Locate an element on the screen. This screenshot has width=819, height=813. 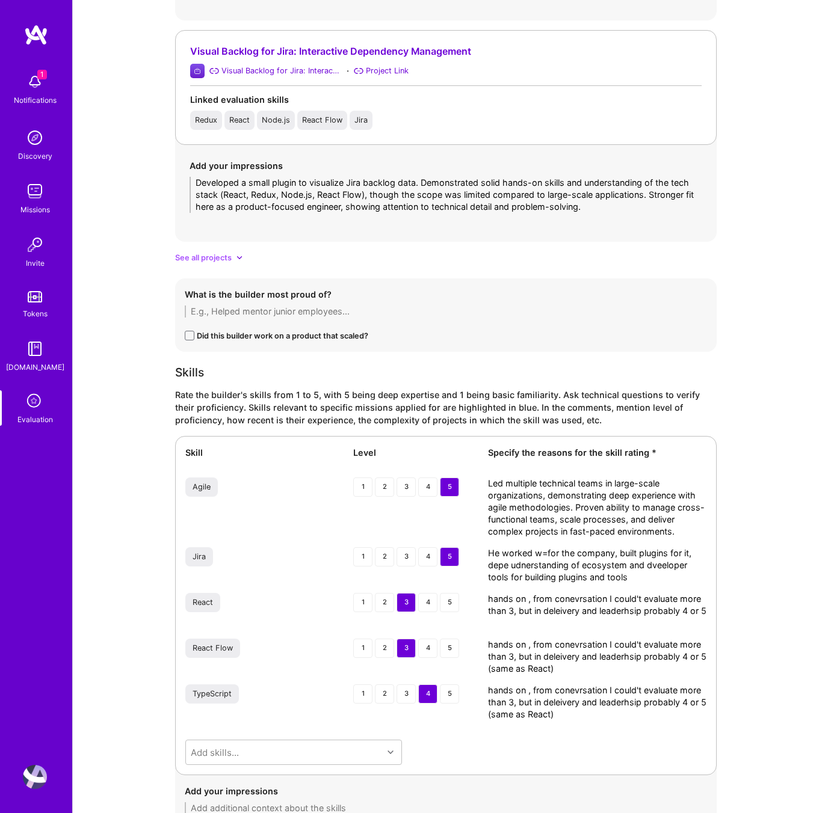
img: tokens is located at coordinates (35, 297).